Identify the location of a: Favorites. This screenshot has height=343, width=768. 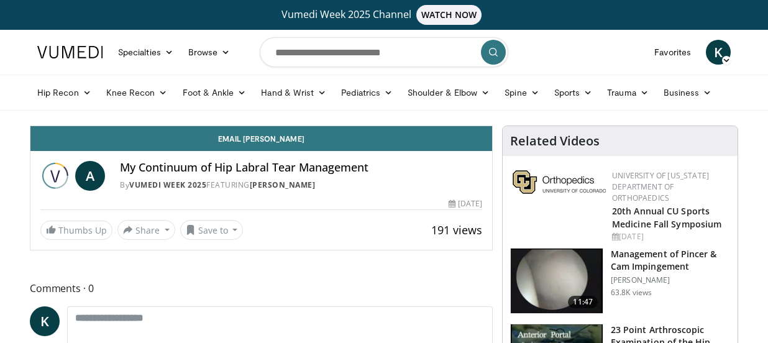
(672, 52).